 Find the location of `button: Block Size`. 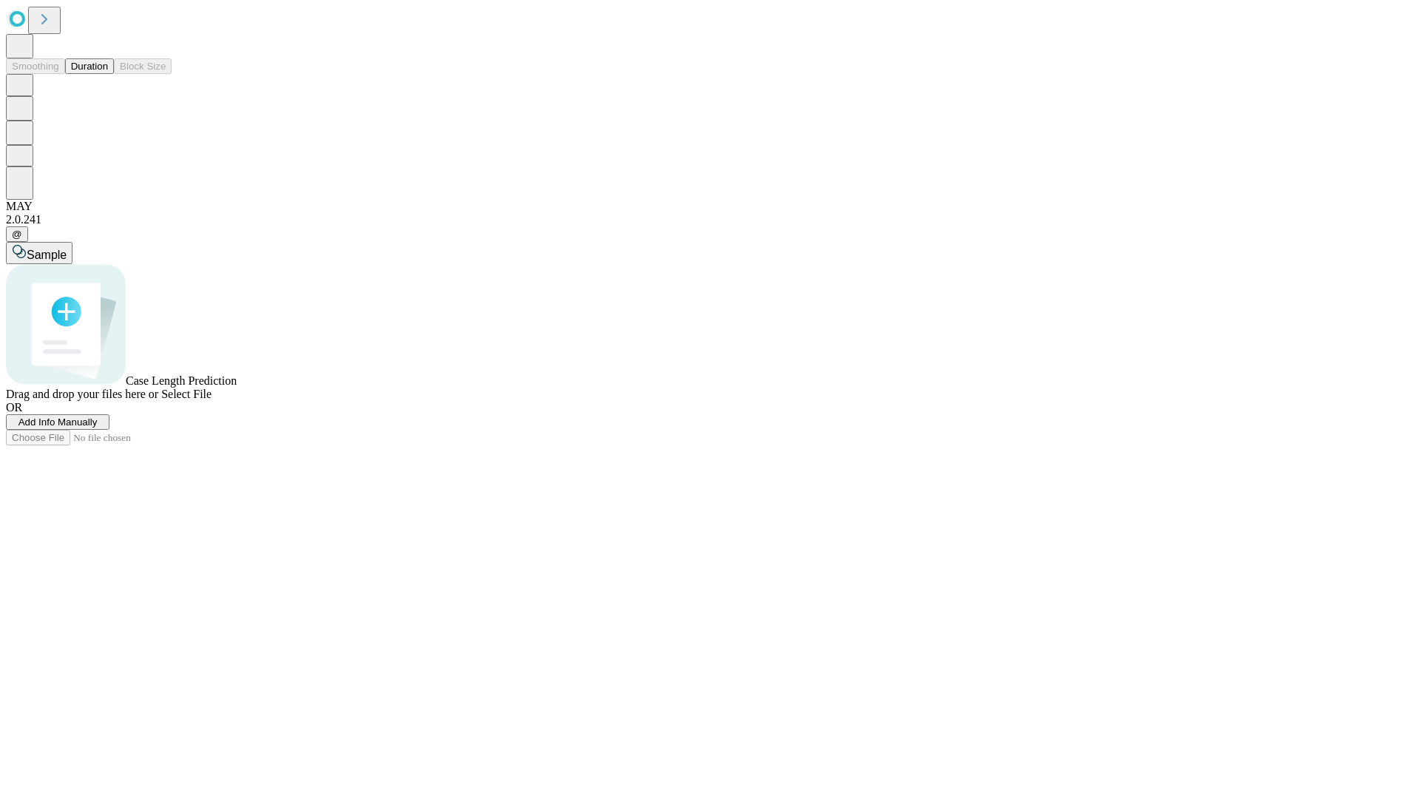

button: Block Size is located at coordinates (143, 66).